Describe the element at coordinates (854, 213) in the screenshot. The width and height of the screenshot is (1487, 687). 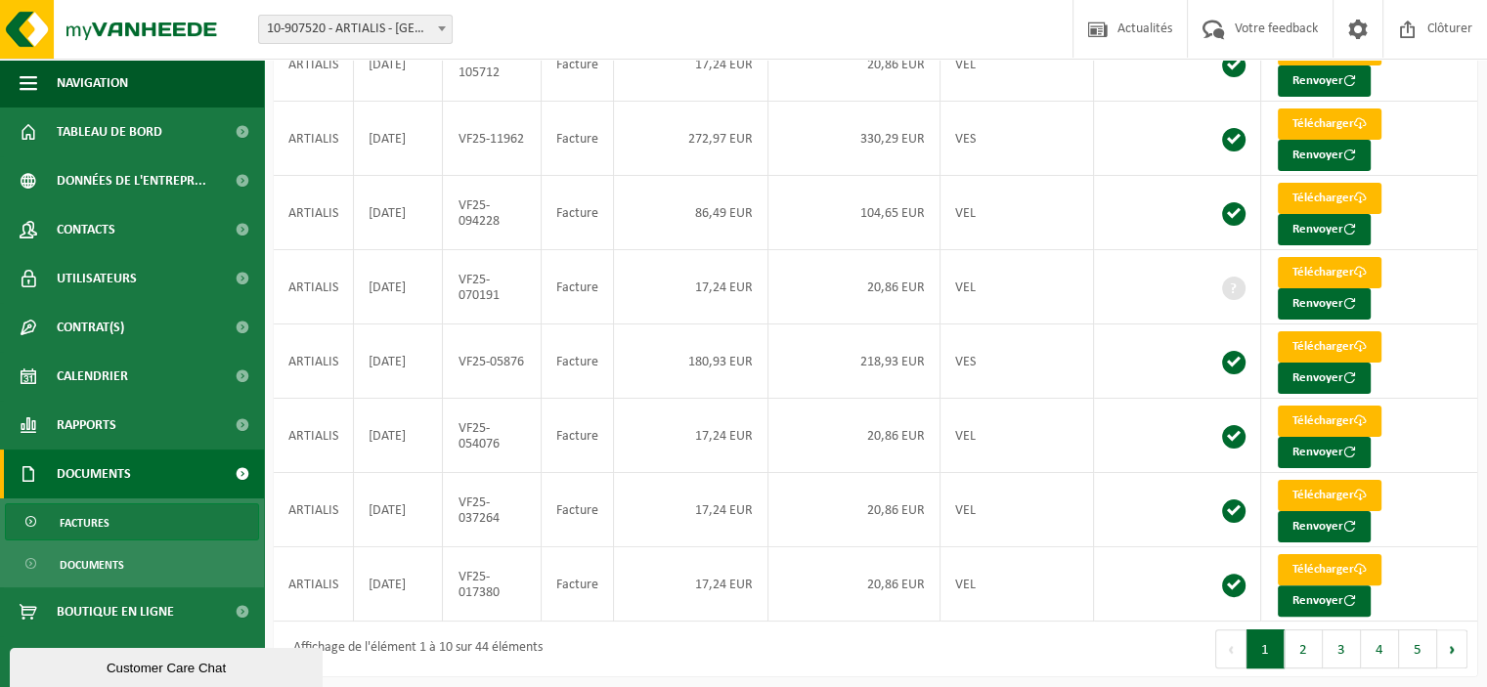
I see `td: 104,65 EUR` at that location.